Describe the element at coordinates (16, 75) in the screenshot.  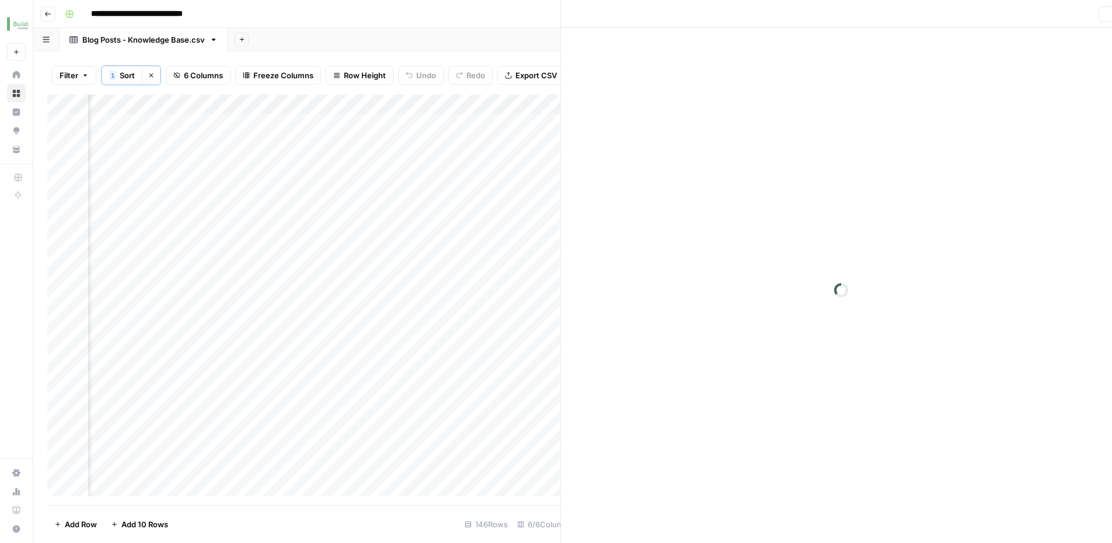
I see `a: Home` at that location.